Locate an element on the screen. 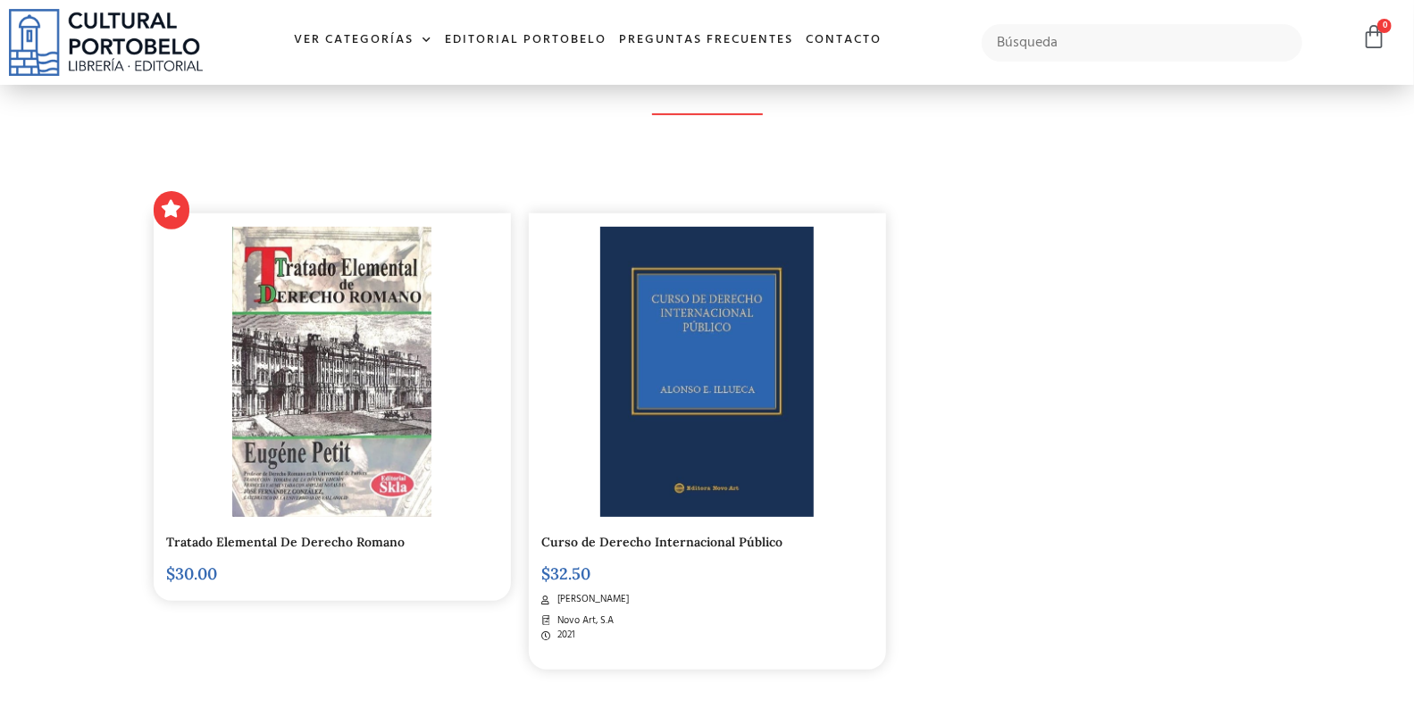  a: Tratado Elemental De Derecho Romano is located at coordinates (286, 542).